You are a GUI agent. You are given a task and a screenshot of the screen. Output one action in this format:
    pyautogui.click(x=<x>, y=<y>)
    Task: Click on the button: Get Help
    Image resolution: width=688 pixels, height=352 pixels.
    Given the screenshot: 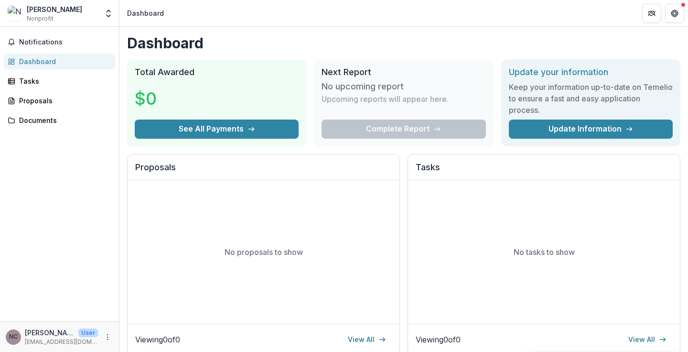 What is the action you would take?
    pyautogui.click(x=675, y=13)
    